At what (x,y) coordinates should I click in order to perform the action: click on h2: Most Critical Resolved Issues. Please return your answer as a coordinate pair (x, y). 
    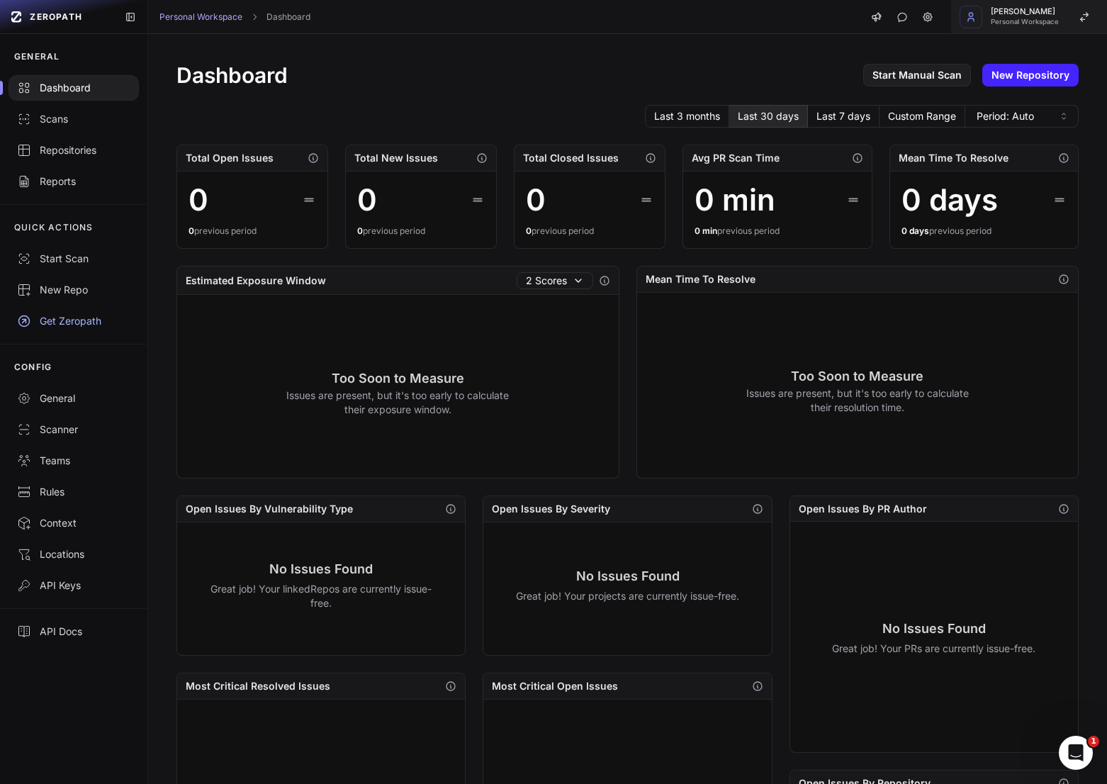
    Looking at the image, I should click on (258, 686).